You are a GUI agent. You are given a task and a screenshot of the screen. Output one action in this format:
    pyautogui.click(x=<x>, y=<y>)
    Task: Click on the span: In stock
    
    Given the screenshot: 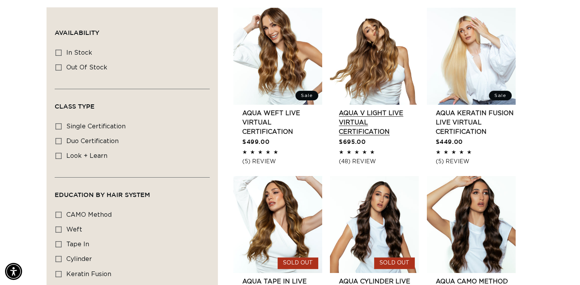 What is the action you would take?
    pyautogui.click(x=79, y=53)
    